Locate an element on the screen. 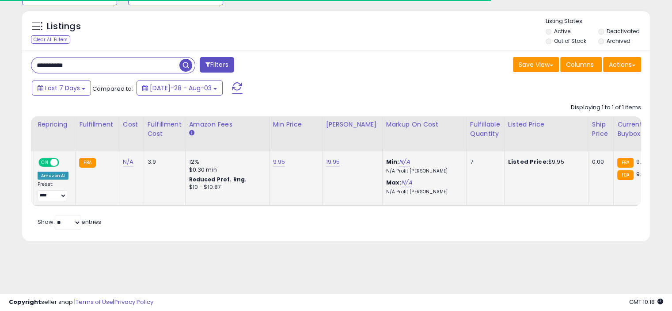  div: Repricing is located at coordinates (54, 124).